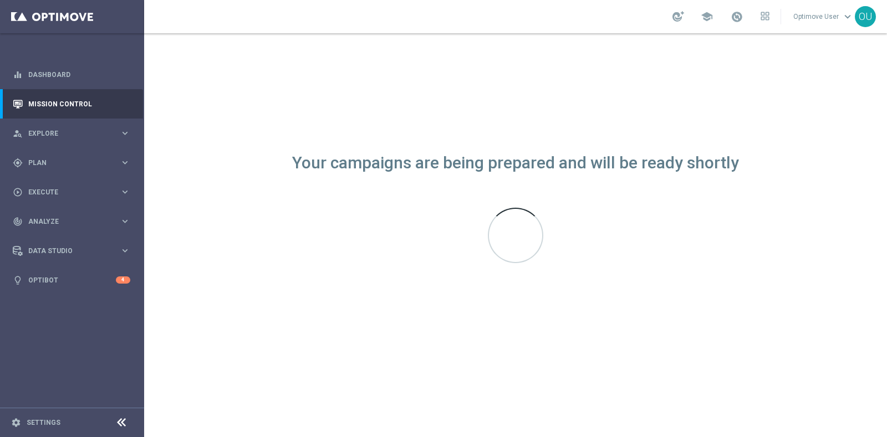 Image resolution: width=887 pixels, height=437 pixels. What do you see at coordinates (79, 74) in the screenshot?
I see `a: Dashboard` at bounding box center [79, 74].